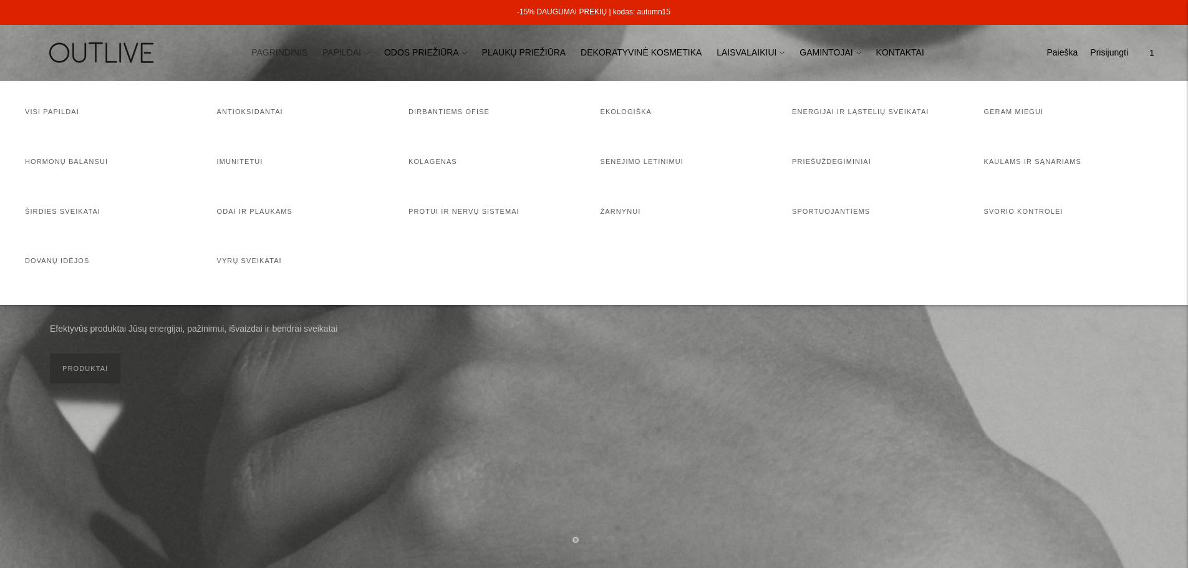 The image size is (1188, 568). Describe the element at coordinates (524, 53) in the screenshot. I see `a: PLAUKŲ PRIEŽIŪRA` at that location.